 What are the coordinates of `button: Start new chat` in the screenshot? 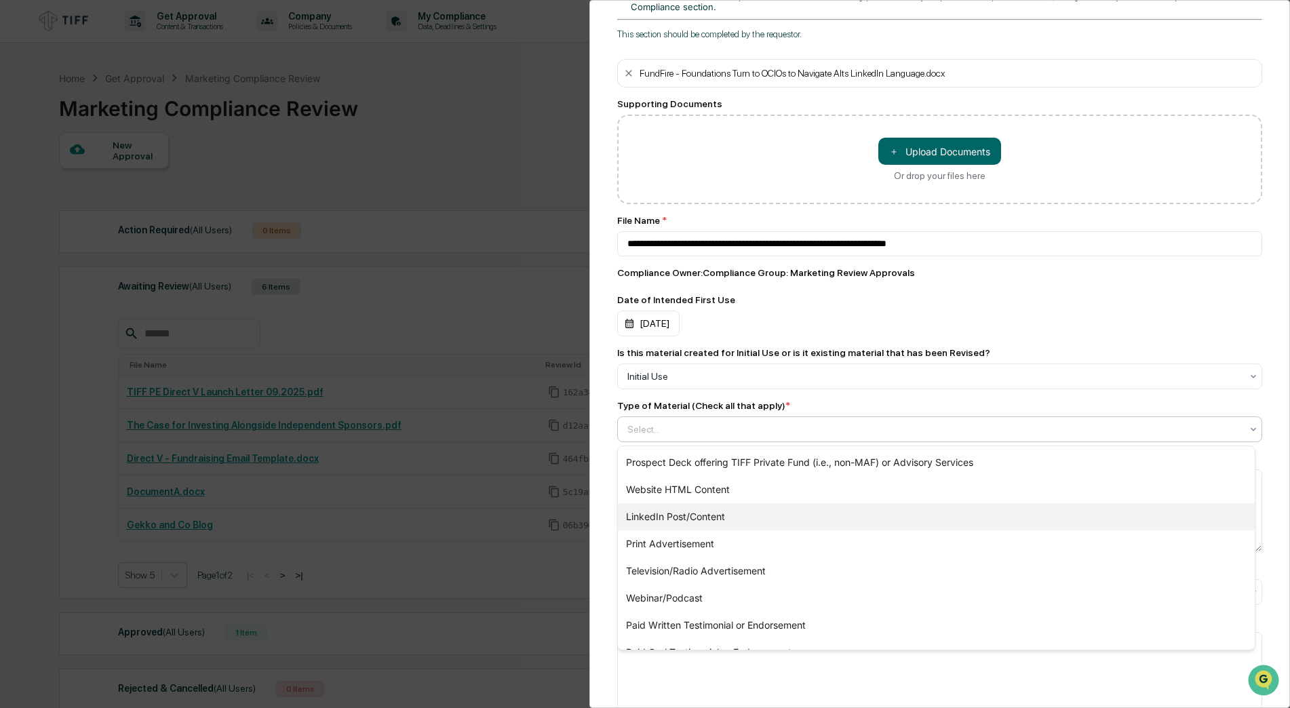 It's located at (239, 116).